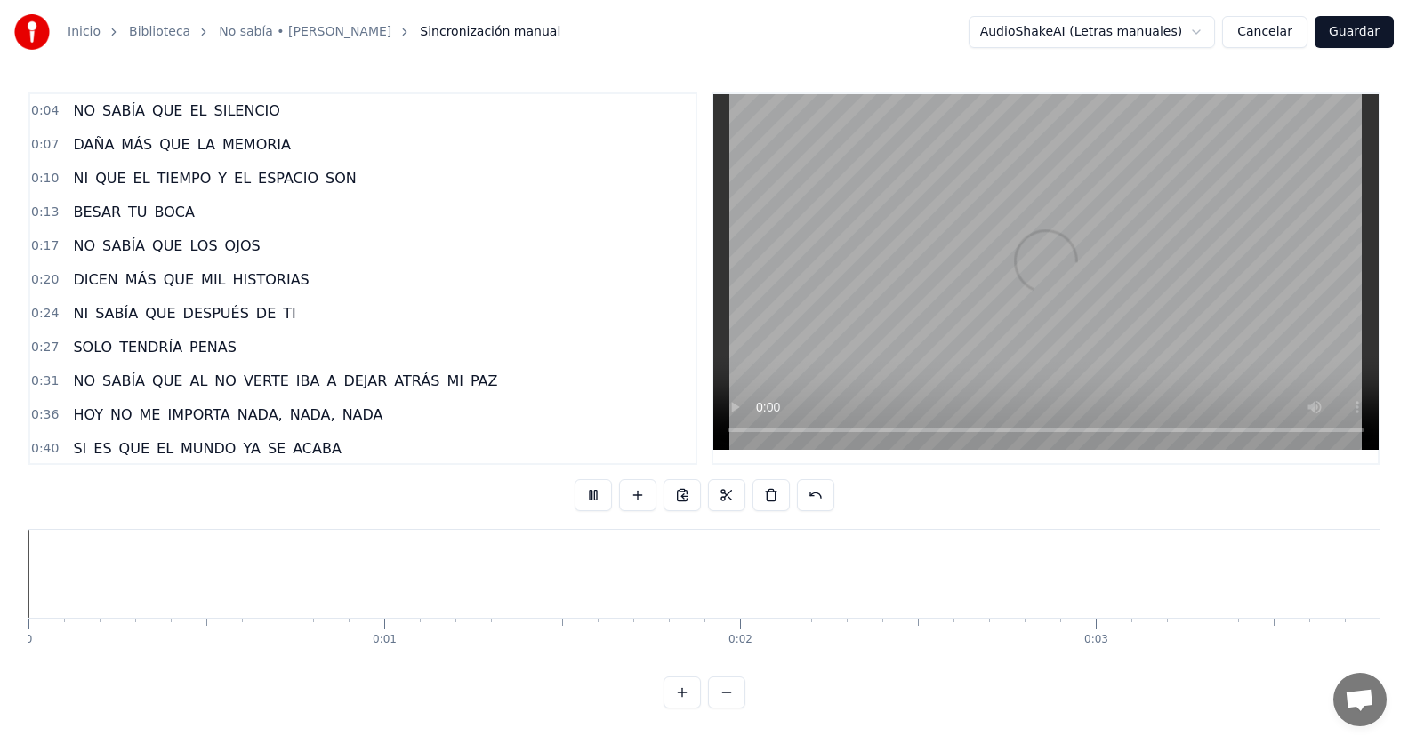 This screenshot has height=744, width=1408. What do you see at coordinates (1354, 32) in the screenshot?
I see `button: Guardar` at bounding box center [1354, 32].